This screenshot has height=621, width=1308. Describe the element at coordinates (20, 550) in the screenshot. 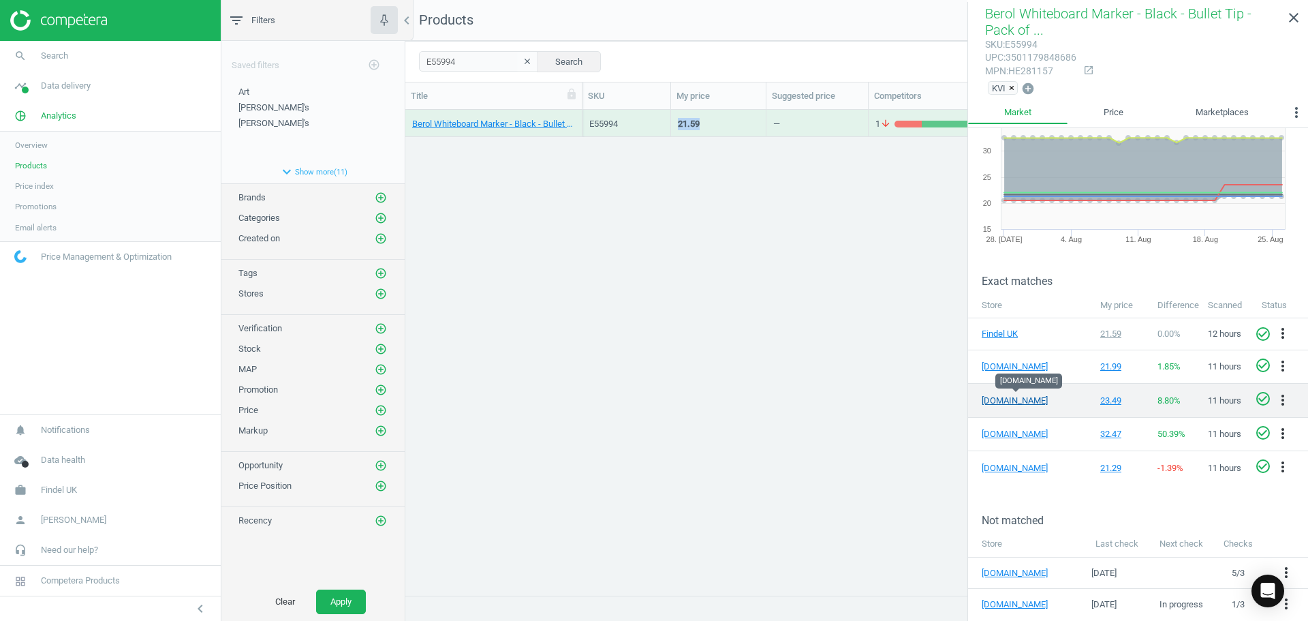

I see `i: headset_mic` at that location.